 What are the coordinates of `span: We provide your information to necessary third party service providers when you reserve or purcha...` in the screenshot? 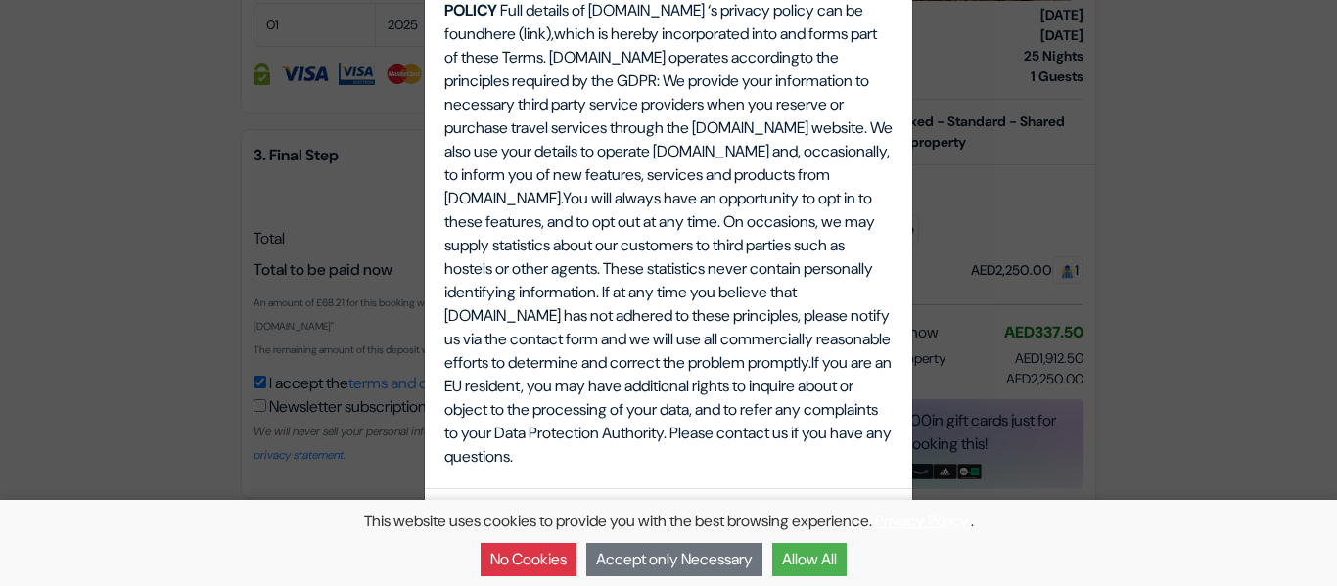 It's located at (669, 139).